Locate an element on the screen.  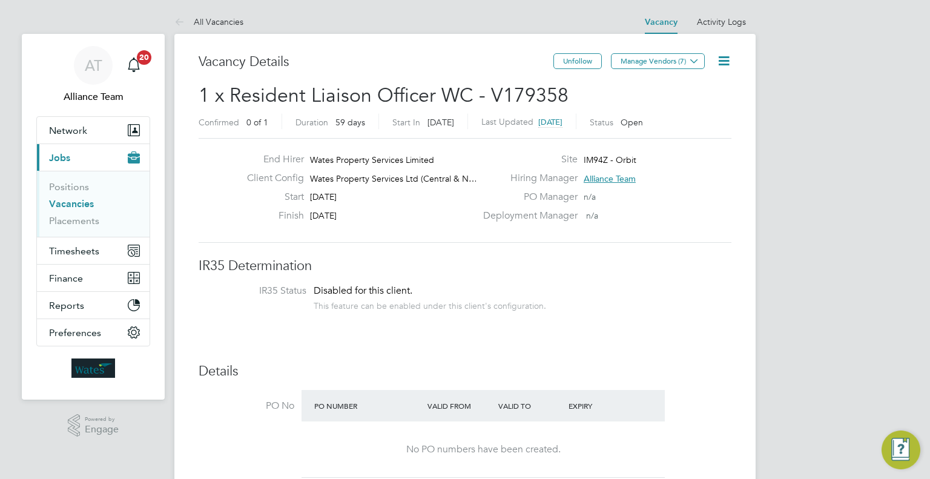
div: No PO numbers have been created. is located at coordinates (483, 449).